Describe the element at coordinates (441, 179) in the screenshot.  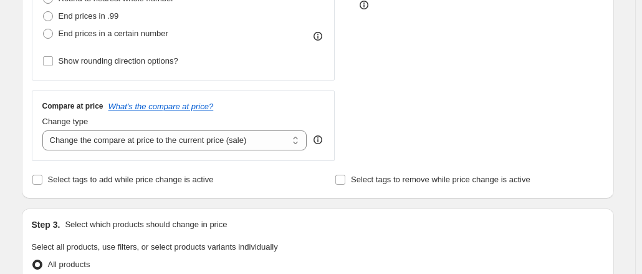
I see `span: Select tags to remove while price change is active` at that location.